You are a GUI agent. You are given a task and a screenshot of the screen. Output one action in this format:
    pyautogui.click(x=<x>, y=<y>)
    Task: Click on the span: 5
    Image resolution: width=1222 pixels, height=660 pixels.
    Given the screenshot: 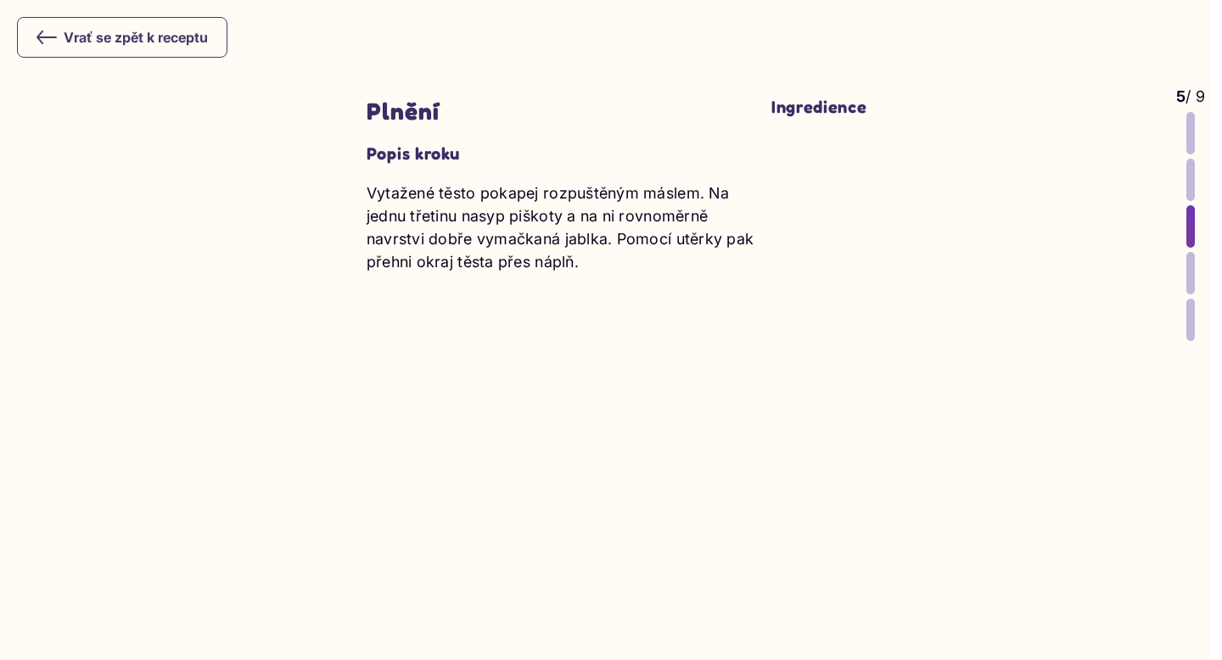 What is the action you would take?
    pyautogui.click(x=1180, y=96)
    